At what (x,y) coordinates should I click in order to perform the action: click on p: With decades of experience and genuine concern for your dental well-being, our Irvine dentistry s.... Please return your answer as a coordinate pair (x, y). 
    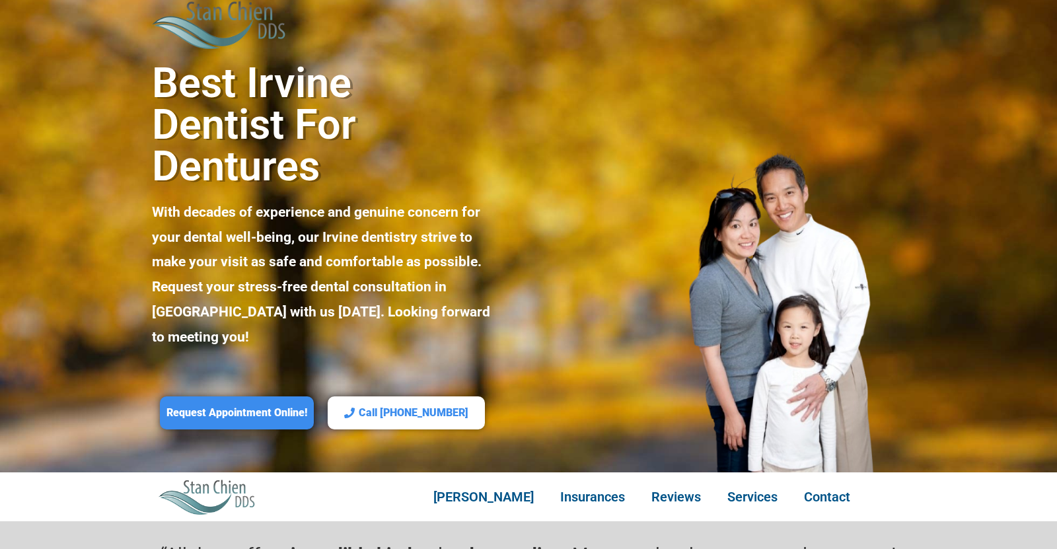
    Looking at the image, I should click on (321, 275).